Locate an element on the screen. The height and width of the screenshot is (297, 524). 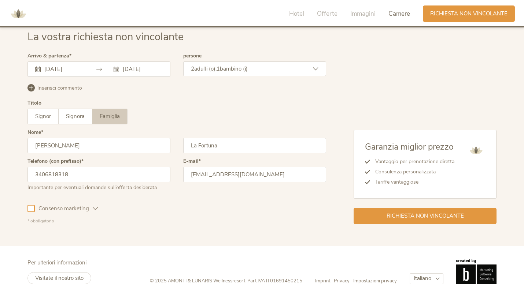
a: Visitate il nostro sito is located at coordinates (59, 278).